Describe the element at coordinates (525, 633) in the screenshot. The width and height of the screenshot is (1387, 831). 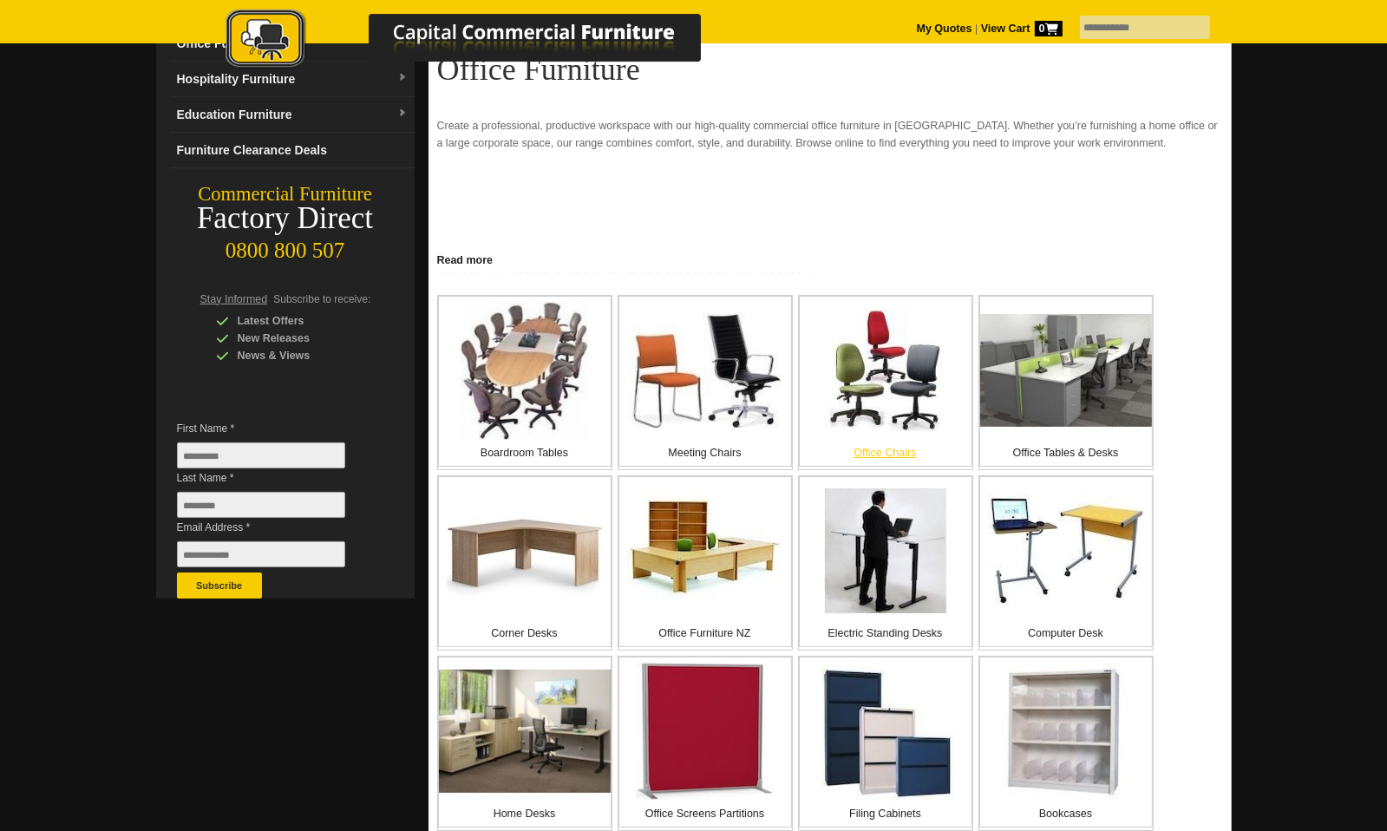
I see `p: Corner Desks` at that location.